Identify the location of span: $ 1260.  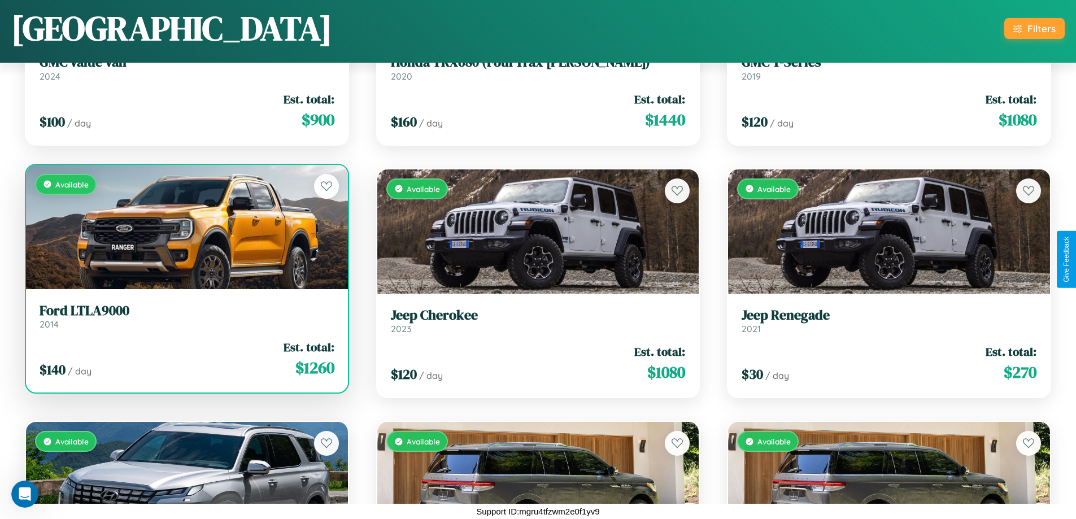
(315, 368).